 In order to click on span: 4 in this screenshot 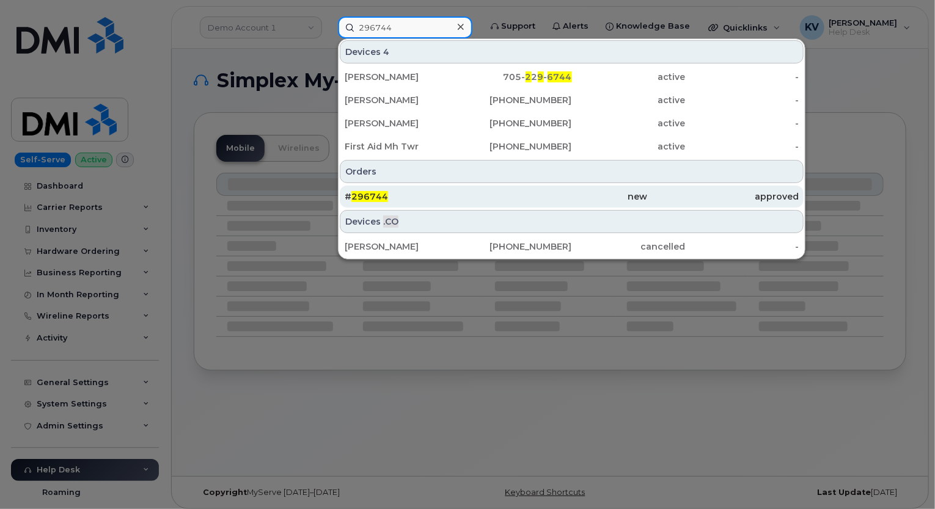, I will do `click(386, 52)`.